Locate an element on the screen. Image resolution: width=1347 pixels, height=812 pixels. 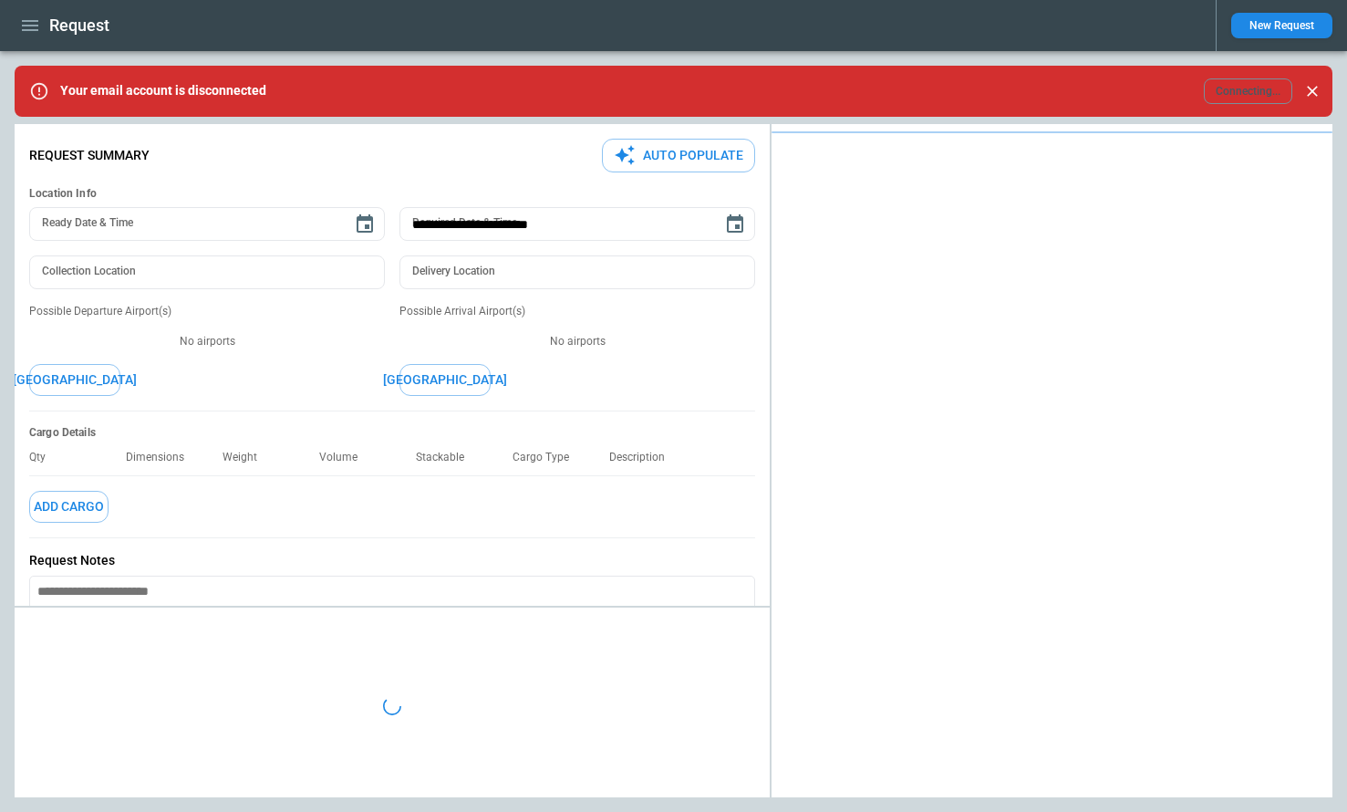
p: Request Summary is located at coordinates (89, 155).